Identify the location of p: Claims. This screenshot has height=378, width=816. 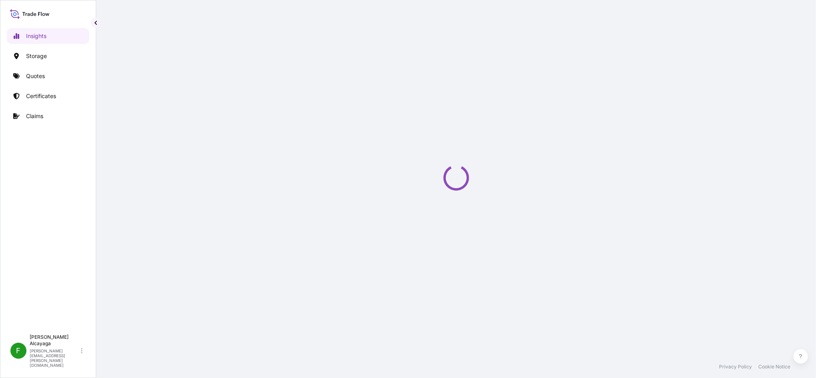
(34, 116).